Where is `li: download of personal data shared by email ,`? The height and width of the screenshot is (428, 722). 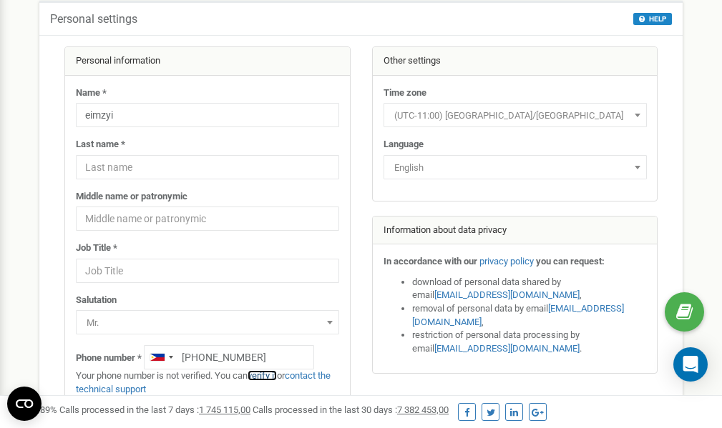
li: download of personal data shared by email , is located at coordinates (529, 289).